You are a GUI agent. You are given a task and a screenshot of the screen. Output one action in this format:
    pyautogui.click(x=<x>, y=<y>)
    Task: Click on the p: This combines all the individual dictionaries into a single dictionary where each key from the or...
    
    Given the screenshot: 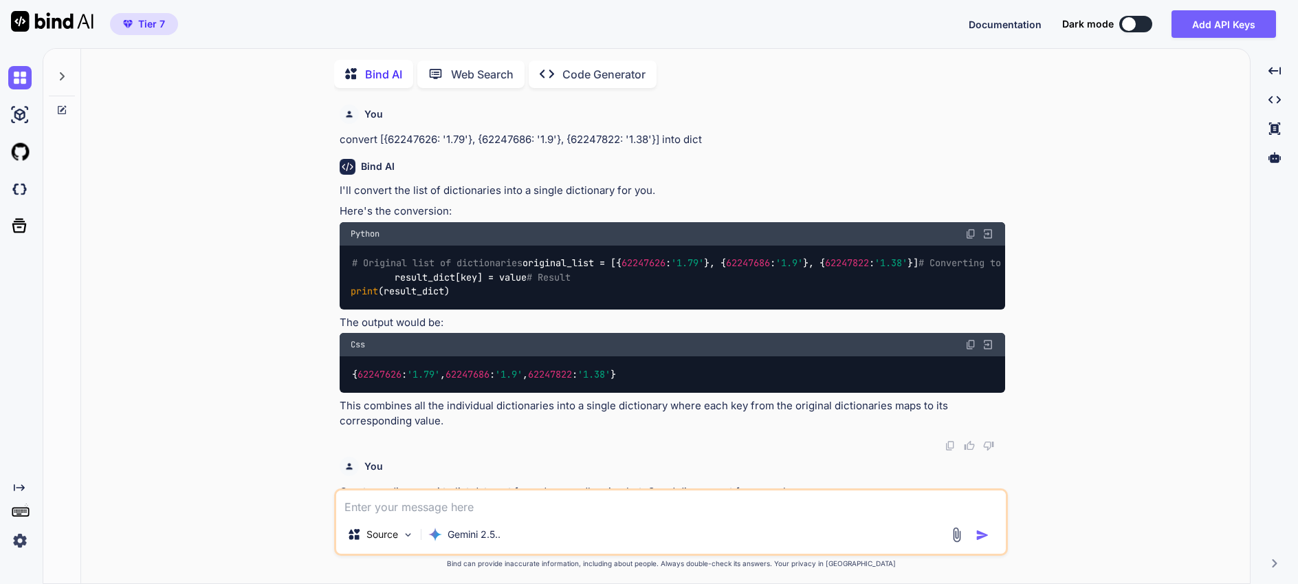 What is the action you would take?
    pyautogui.click(x=672, y=413)
    